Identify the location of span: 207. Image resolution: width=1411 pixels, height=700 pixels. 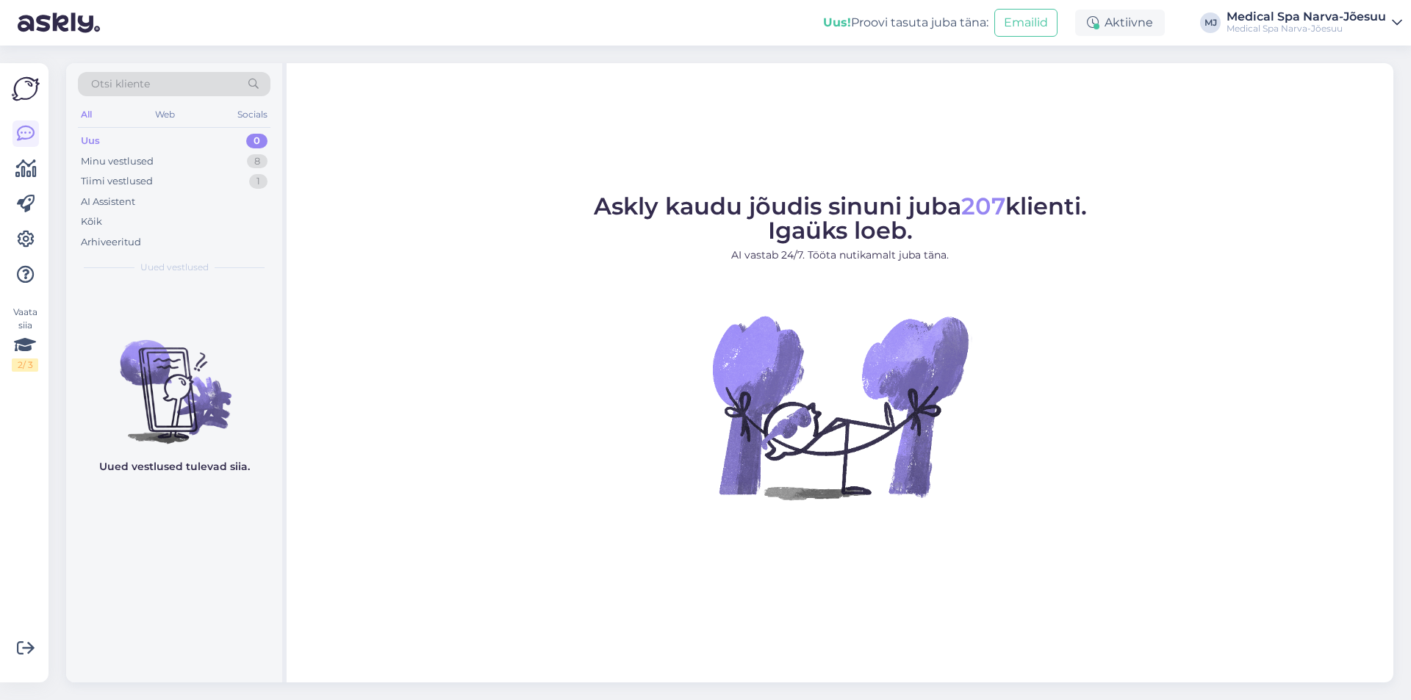
(983, 206).